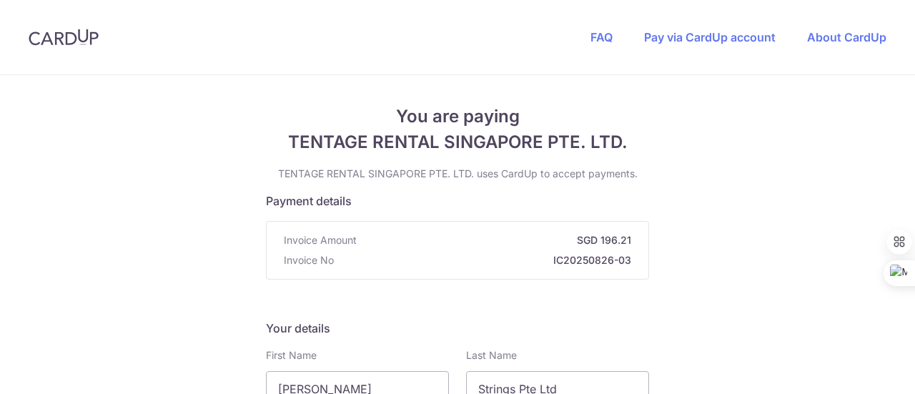 This screenshot has height=394, width=915. What do you see at coordinates (457, 116) in the screenshot?
I see `span: You are paying` at bounding box center [457, 116].